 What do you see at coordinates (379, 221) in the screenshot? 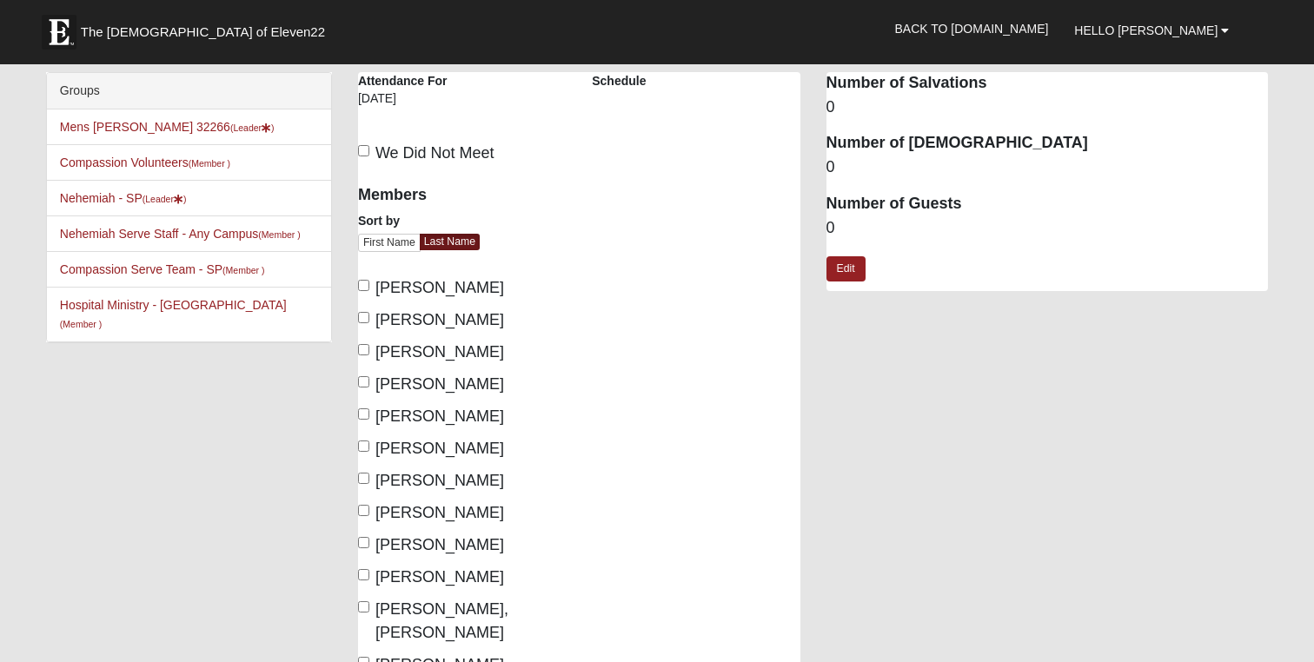
I see `label: Sort by` at bounding box center [379, 221].